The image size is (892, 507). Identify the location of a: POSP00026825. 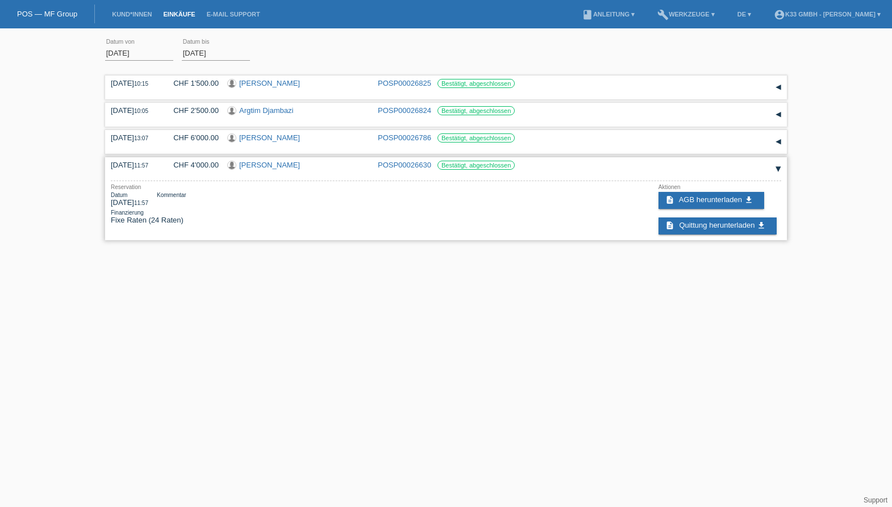
(404, 83).